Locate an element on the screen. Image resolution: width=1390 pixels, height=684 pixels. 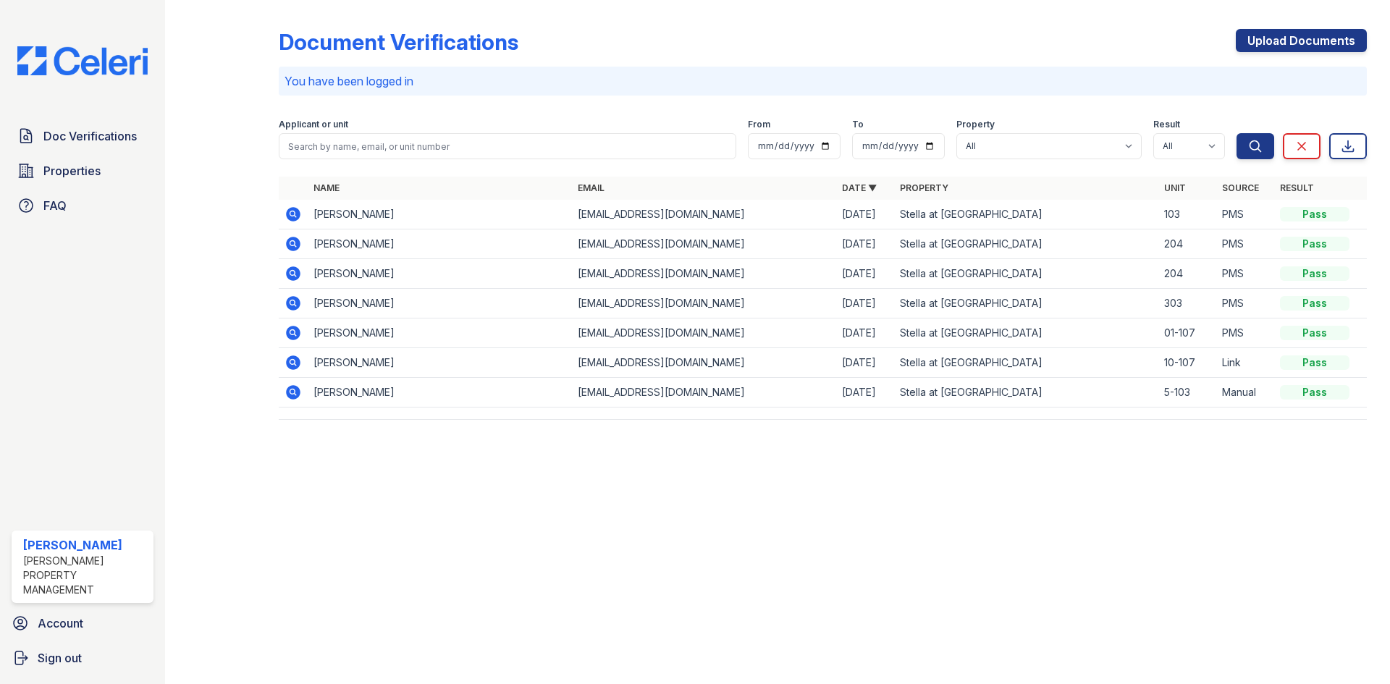
img: CE_Logo_Blue-a8612792a0a2168367f1c8372b55b34899dd931a85d93a1a3d3e32e68fde9ad4.png is located at coordinates (83, 61).